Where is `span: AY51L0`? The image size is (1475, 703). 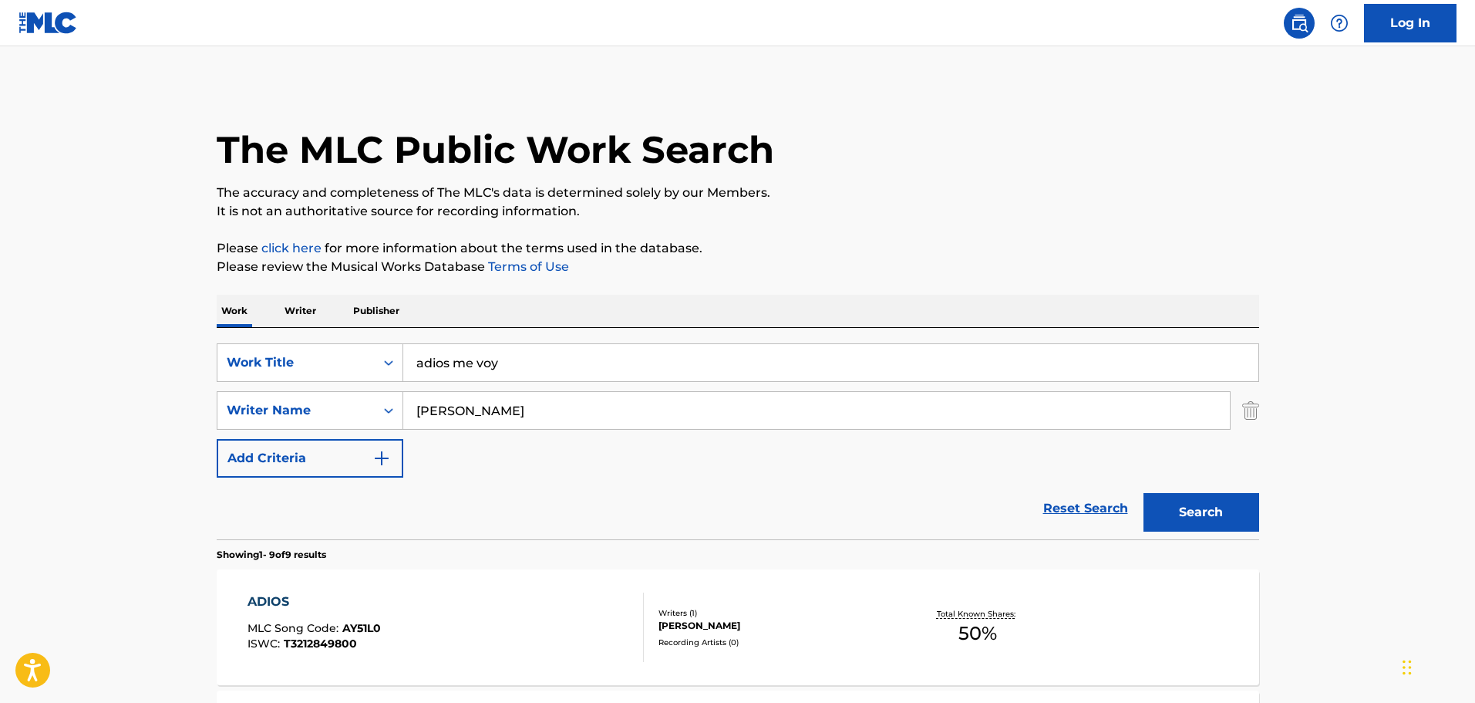
span: AY51L0 is located at coordinates (362, 628).